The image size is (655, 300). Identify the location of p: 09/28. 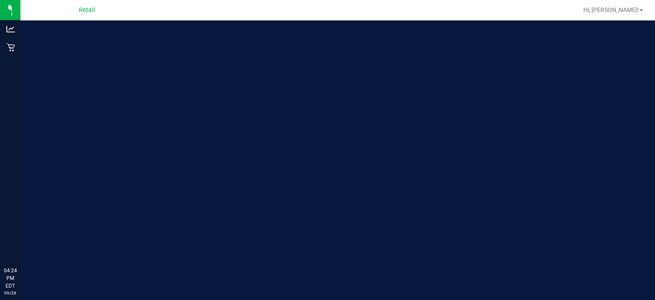
(10, 292).